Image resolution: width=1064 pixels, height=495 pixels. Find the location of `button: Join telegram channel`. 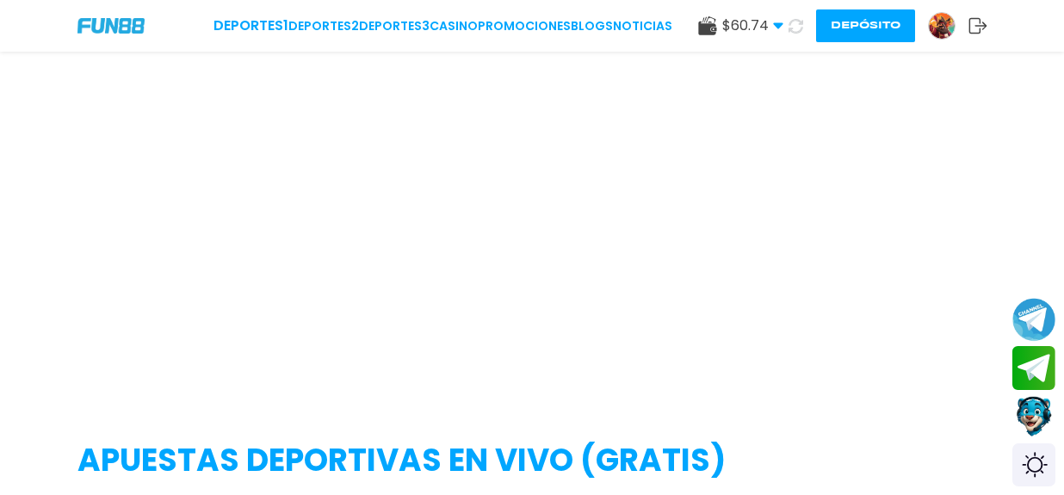

button: Join telegram channel is located at coordinates (1034, 319).